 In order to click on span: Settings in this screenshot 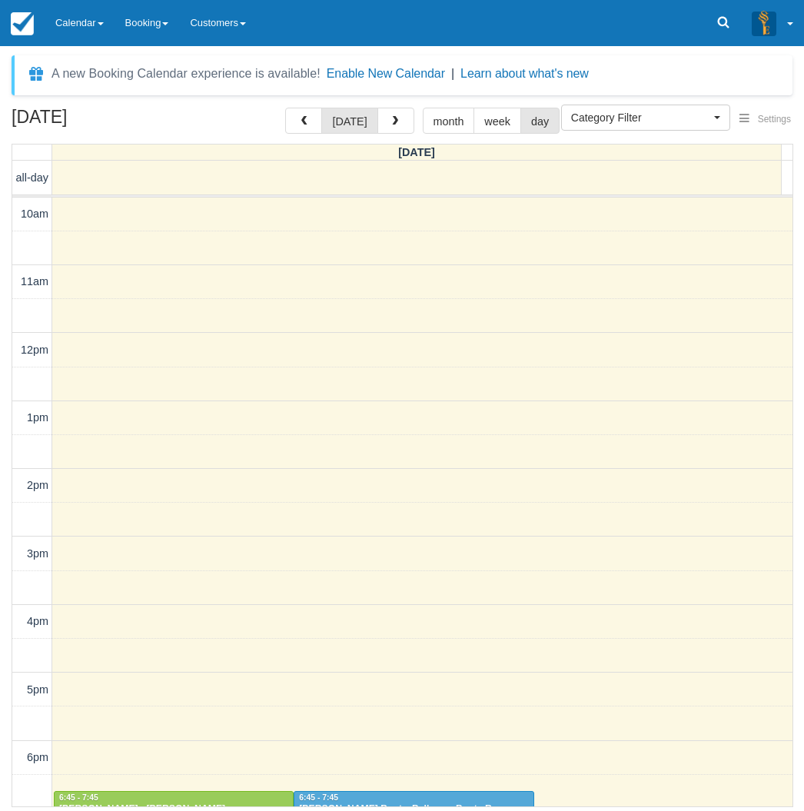, I will do `click(774, 119)`.